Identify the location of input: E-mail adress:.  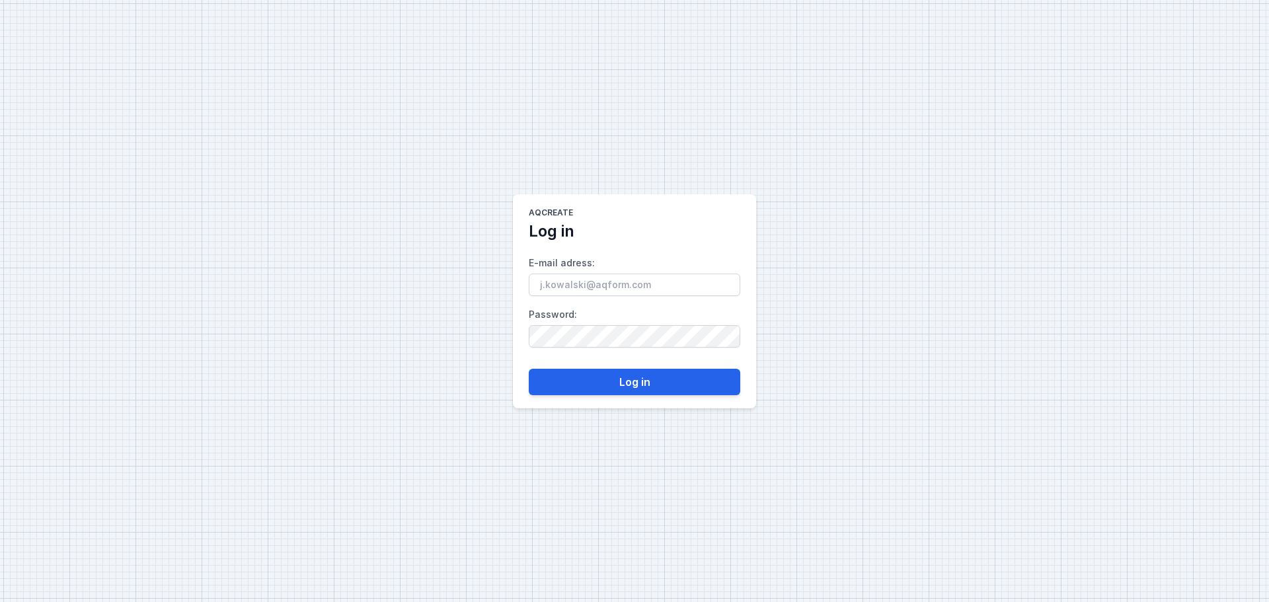
(634, 285).